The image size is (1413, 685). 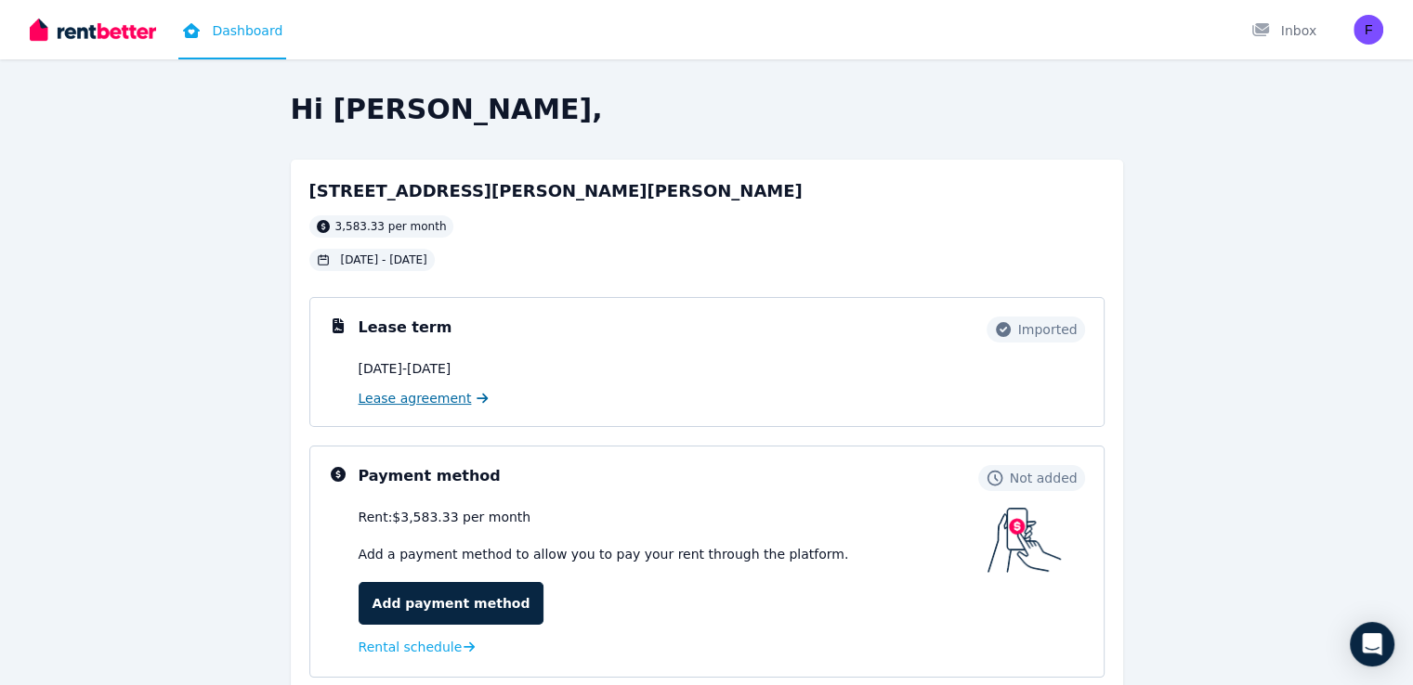 What do you see at coordinates (1284, 31) in the screenshot?
I see `div: Inbox` at bounding box center [1284, 31].